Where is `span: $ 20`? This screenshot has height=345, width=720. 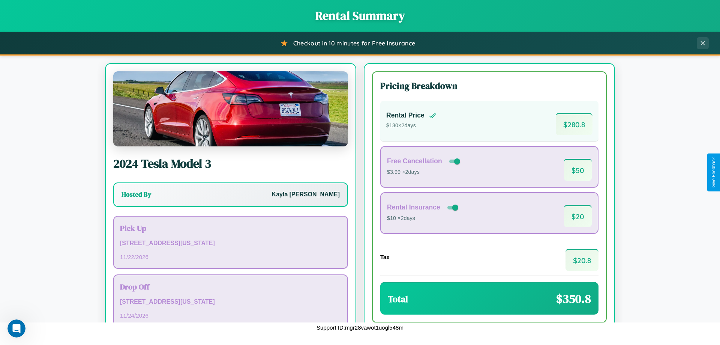
span: $ 20 is located at coordinates (578, 216).